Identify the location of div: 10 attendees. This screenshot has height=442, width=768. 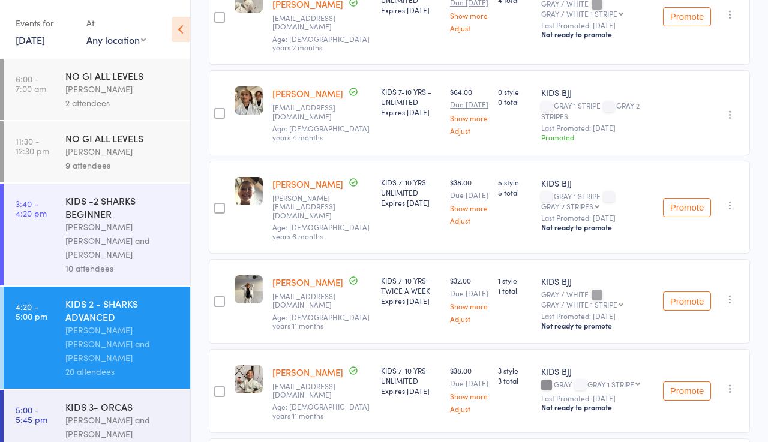
(122, 268).